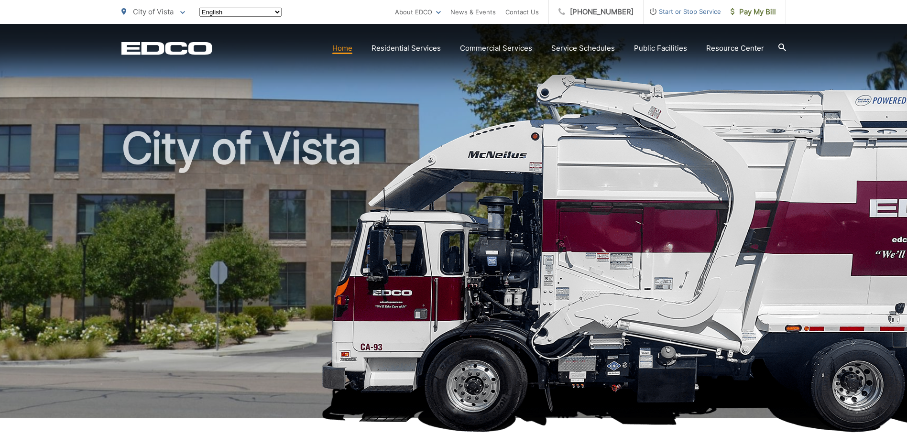 The width and height of the screenshot is (907, 435). I want to click on h1: City of Vista, so click(454, 275).